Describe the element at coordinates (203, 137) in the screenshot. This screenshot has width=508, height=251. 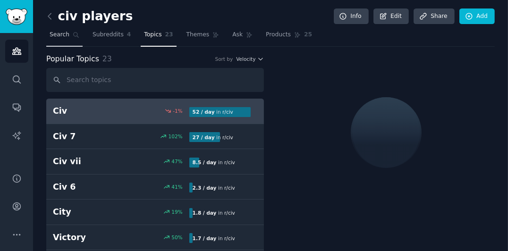
I see `b: 27 / day` at that location.